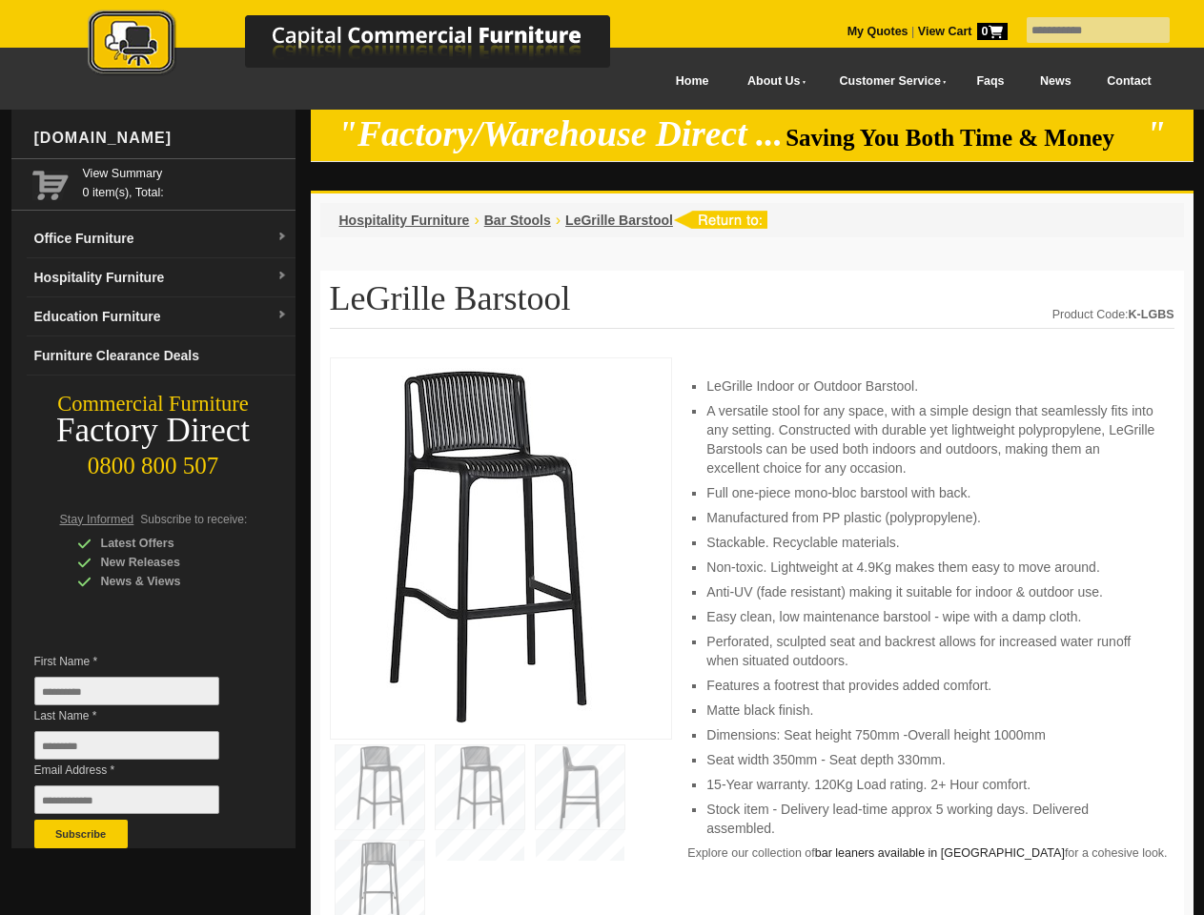 This screenshot has height=915, width=1204. Describe the element at coordinates (930, 784) in the screenshot. I see `li: 15-Year warranty. 120Kg Load rating. 2+ Hour comfort.` at that location.